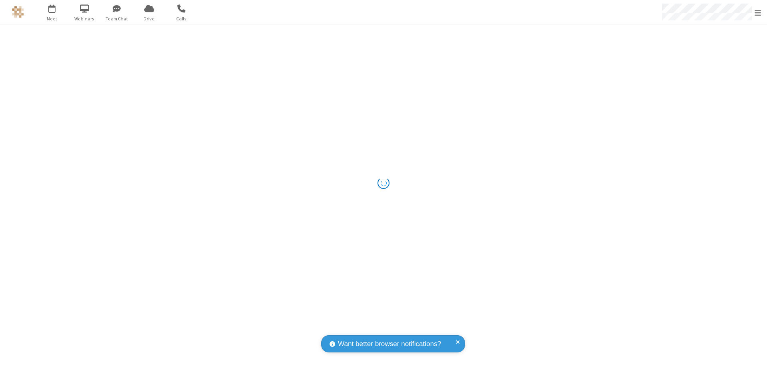  I want to click on span: Webinars, so click(84, 19).